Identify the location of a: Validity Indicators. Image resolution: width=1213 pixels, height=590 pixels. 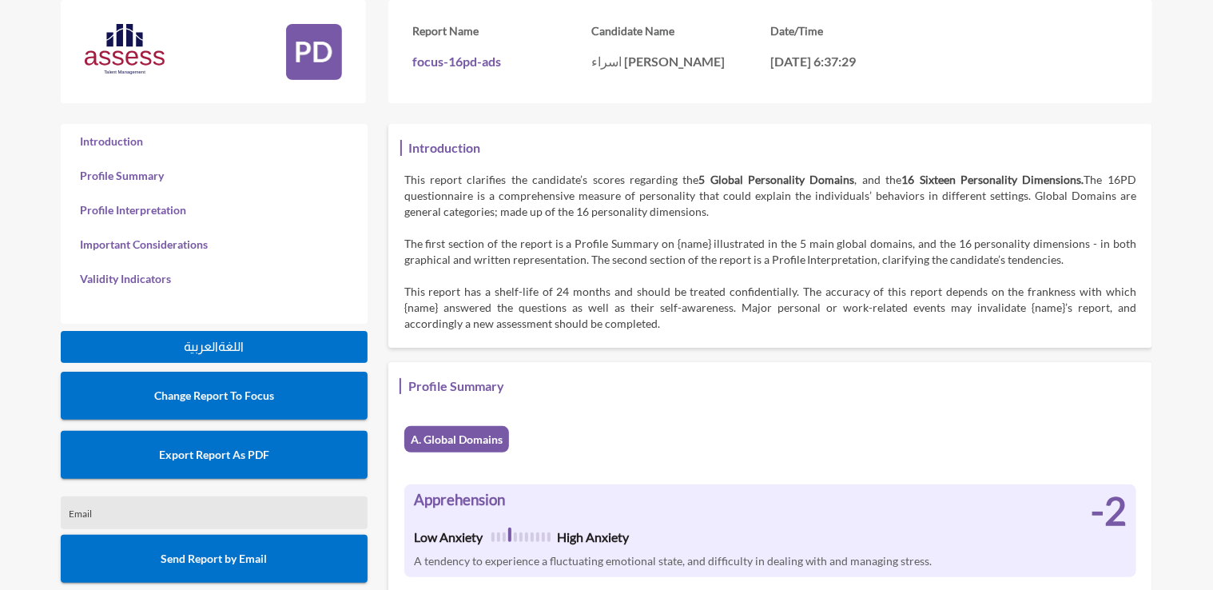
(214, 278).